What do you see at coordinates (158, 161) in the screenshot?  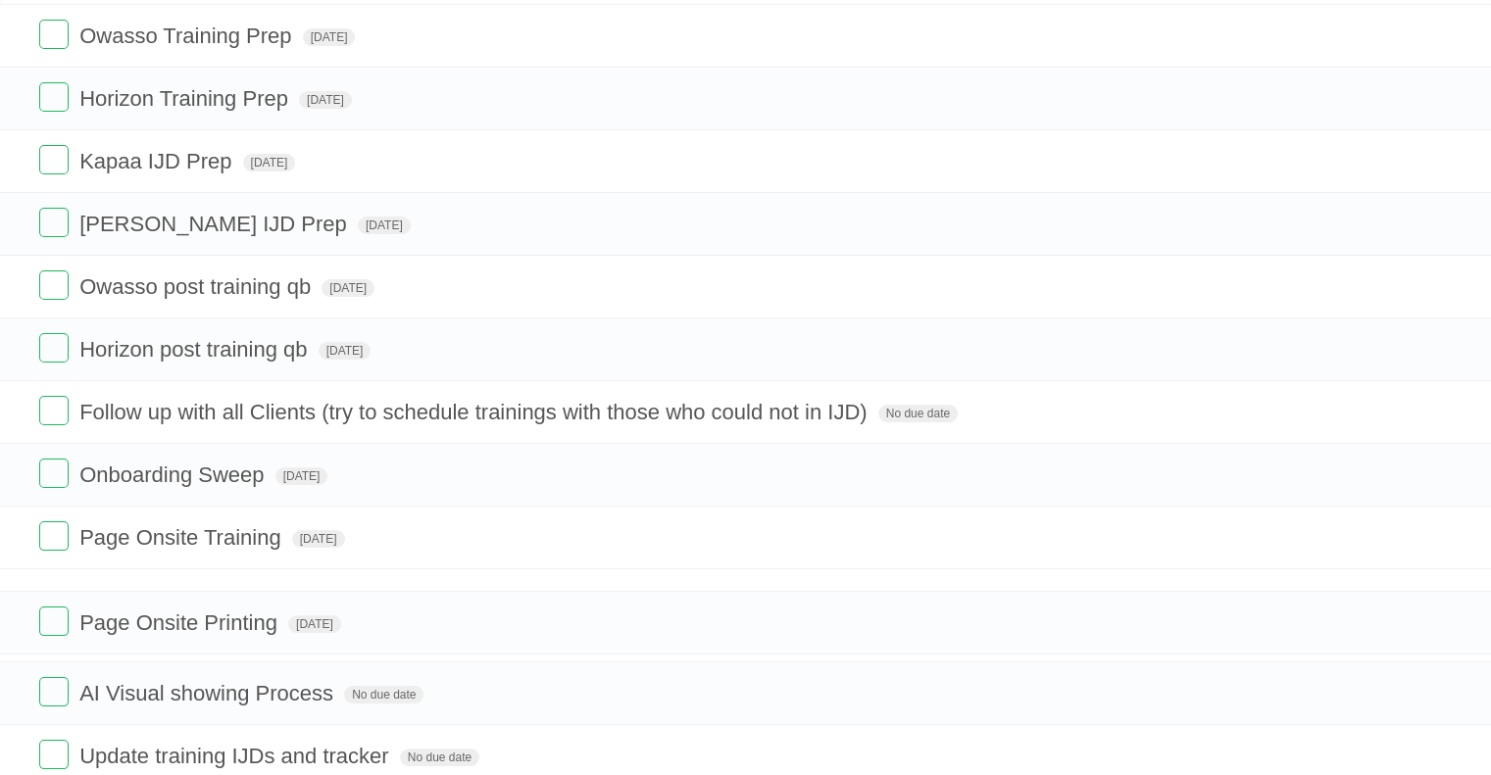 I see `span: Kapaa IJD Prep` at bounding box center [158, 161].